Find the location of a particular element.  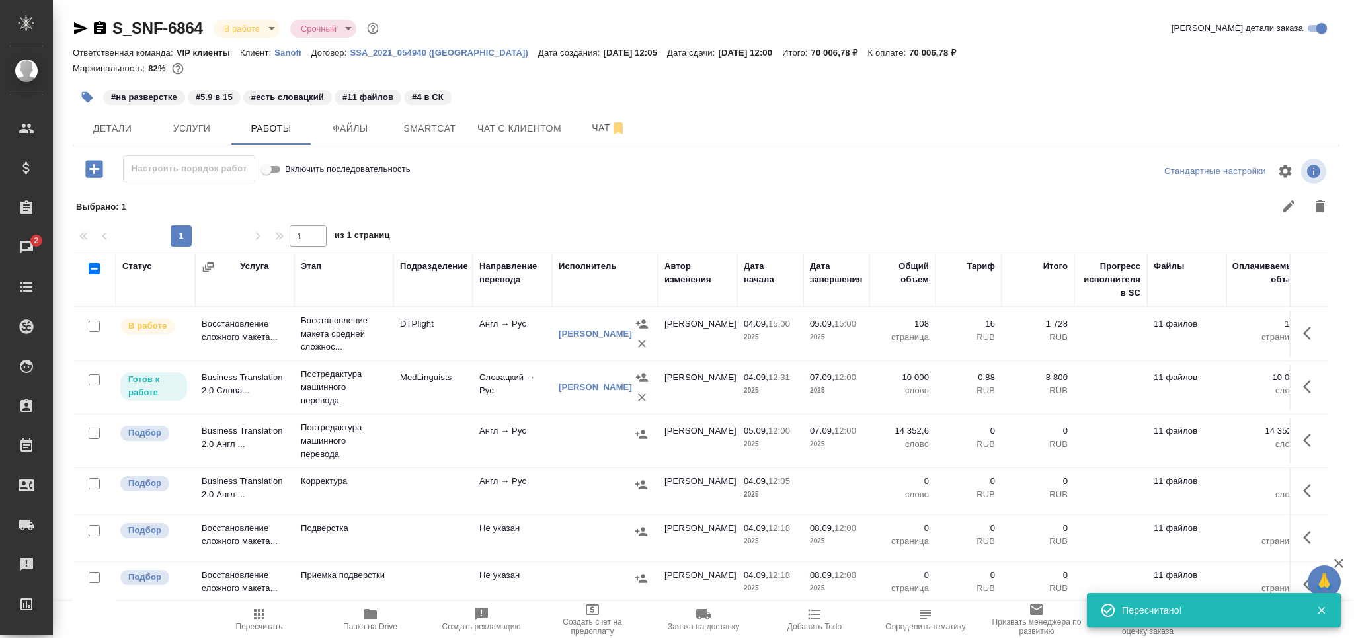

div: Общий объем is located at coordinates (902, 273).